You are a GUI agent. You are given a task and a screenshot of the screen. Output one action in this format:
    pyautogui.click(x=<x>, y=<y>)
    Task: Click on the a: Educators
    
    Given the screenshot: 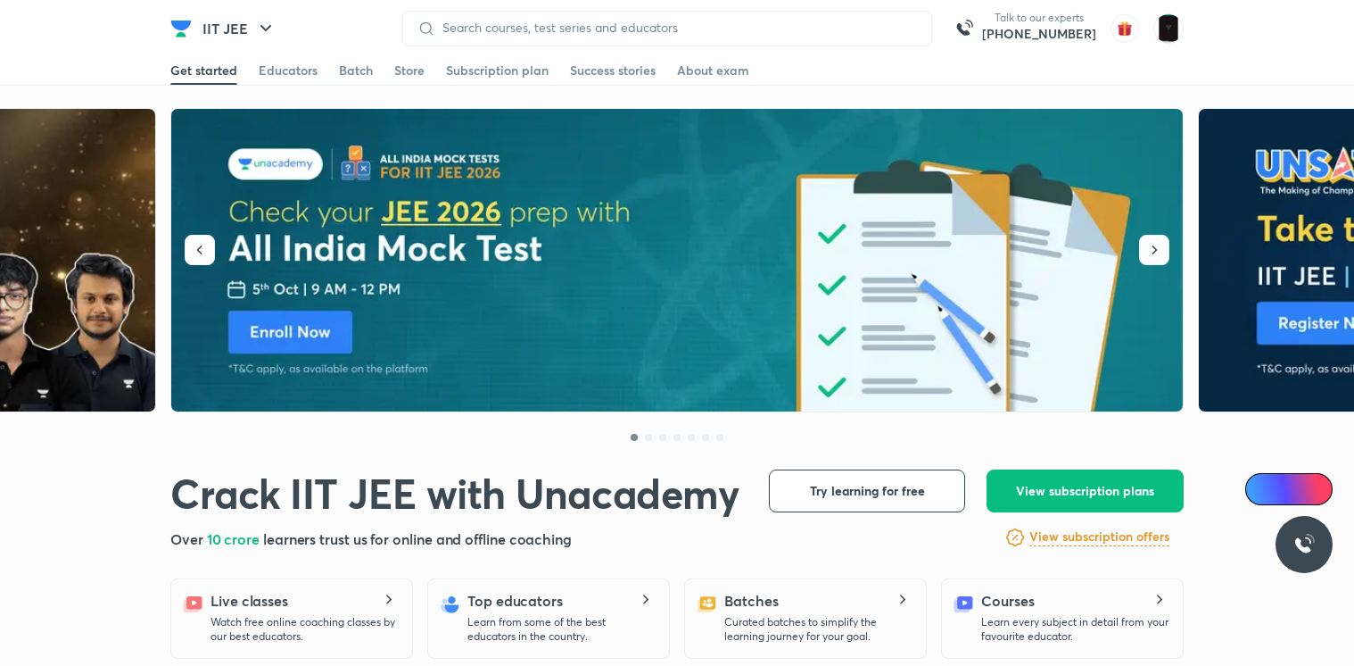 What is the action you would take?
    pyautogui.click(x=288, y=70)
    